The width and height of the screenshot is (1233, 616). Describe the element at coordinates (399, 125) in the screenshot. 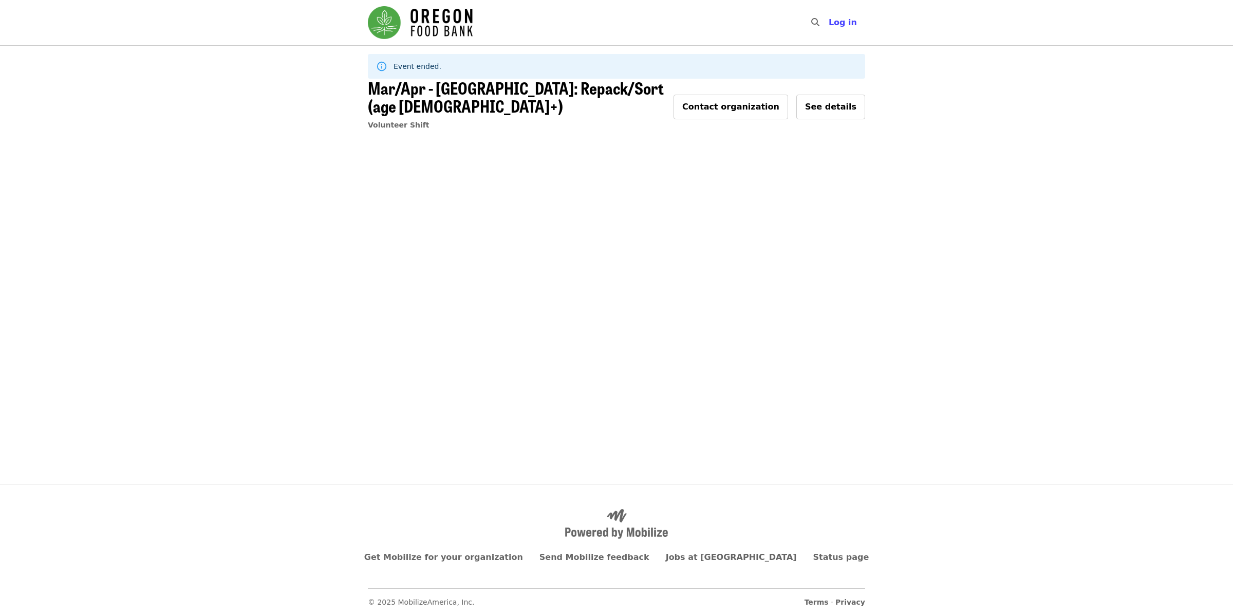

I see `span: Volunteer Shift` at that location.